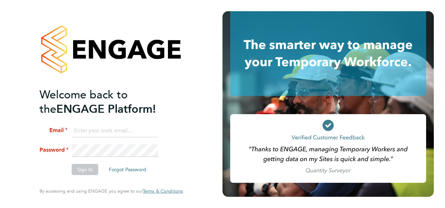 The height and width of the screenshot is (208, 445). Describe the element at coordinates (127, 169) in the screenshot. I see `button: Forgot Password` at that location.